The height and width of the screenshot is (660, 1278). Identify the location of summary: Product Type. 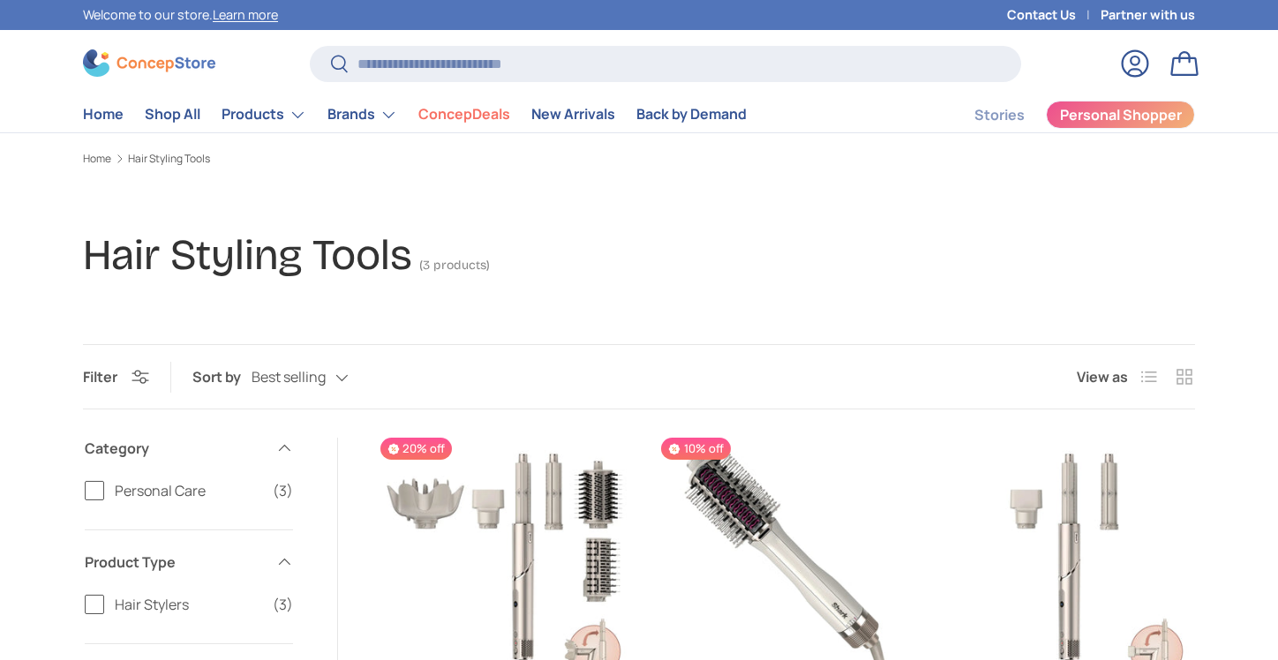
(189, 562).